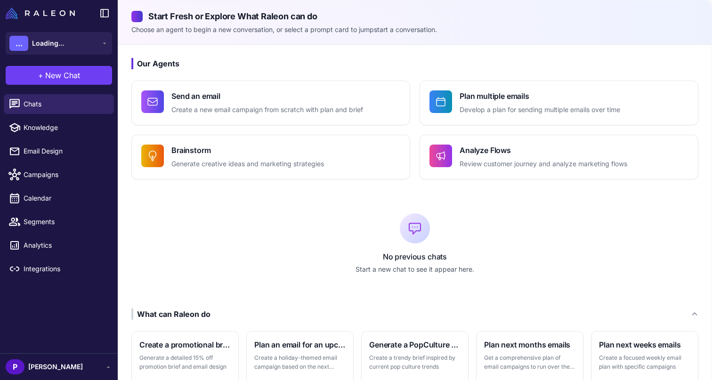 The image size is (712, 380). Describe the element at coordinates (415, 257) in the screenshot. I see `p: No previous chats` at that location.